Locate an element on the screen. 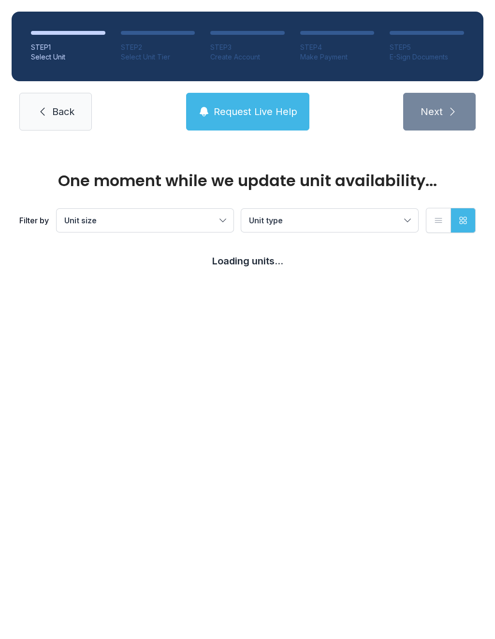  span: Unit size is located at coordinates (80, 220).